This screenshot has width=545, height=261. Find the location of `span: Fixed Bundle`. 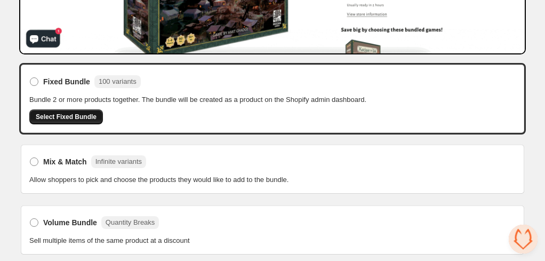

span: Fixed Bundle is located at coordinates (67, 82).